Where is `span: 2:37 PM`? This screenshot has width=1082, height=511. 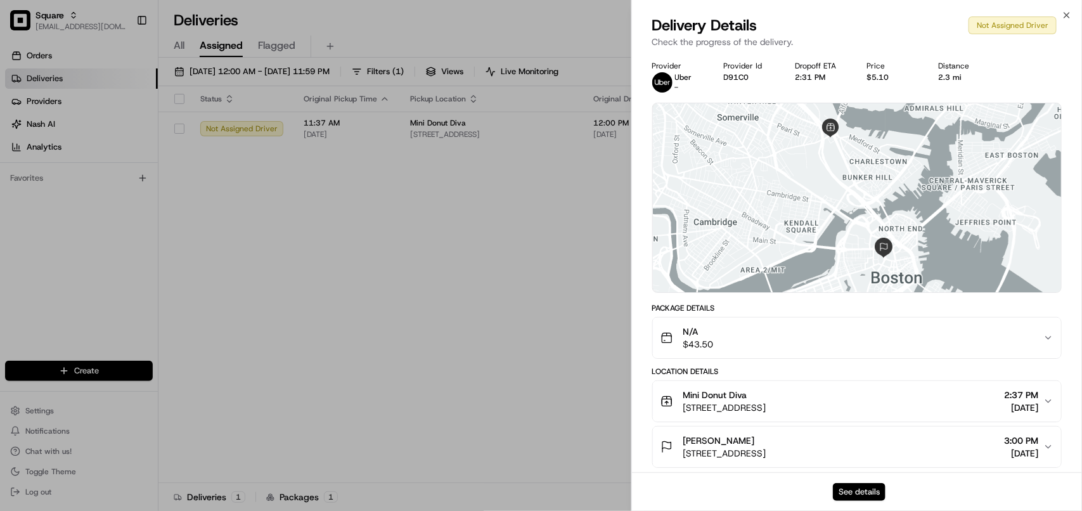 span: 2:37 PM is located at coordinates (1021, 395).